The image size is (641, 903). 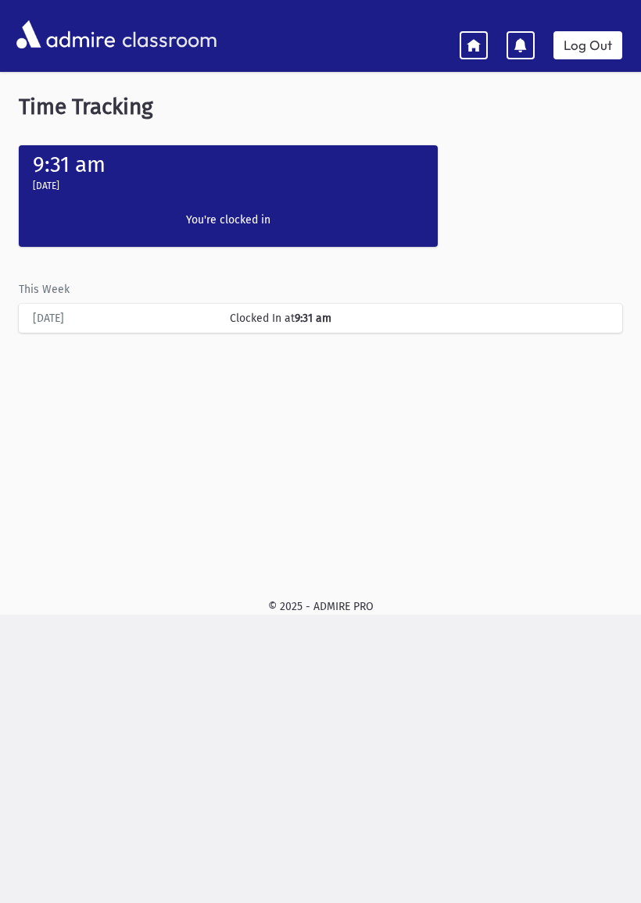 What do you see at coordinates (320, 606) in the screenshot?
I see `div: © 2025 - ADMIRE PRO` at bounding box center [320, 606].